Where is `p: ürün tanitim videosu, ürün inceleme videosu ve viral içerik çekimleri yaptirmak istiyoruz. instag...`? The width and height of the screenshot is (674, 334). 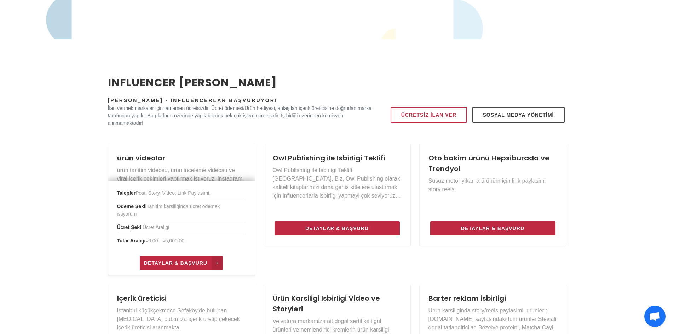
p: ürün tanitim videosu, ürün inceleme videosu ve viral içerik çekimleri yaptirmak istiyoruz. instag... is located at coordinates (181, 183).